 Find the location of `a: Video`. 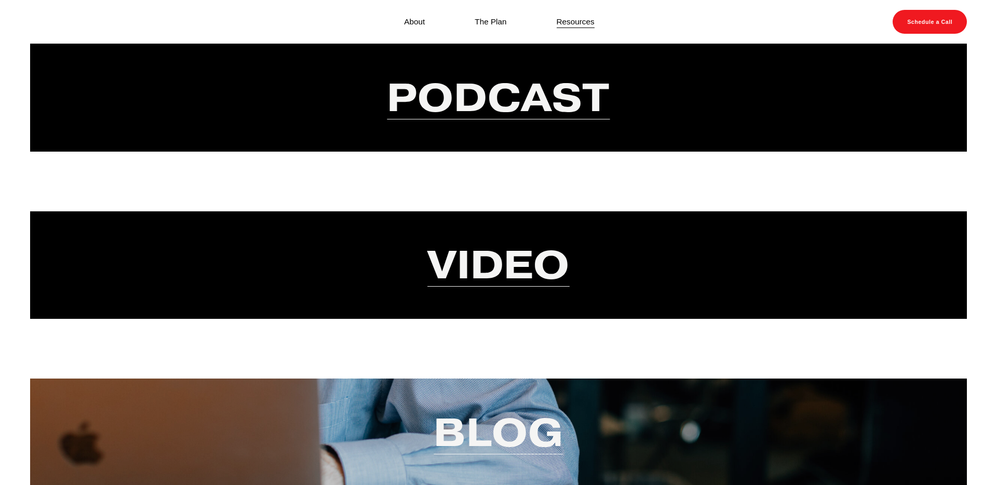

a: Video is located at coordinates (499, 264).